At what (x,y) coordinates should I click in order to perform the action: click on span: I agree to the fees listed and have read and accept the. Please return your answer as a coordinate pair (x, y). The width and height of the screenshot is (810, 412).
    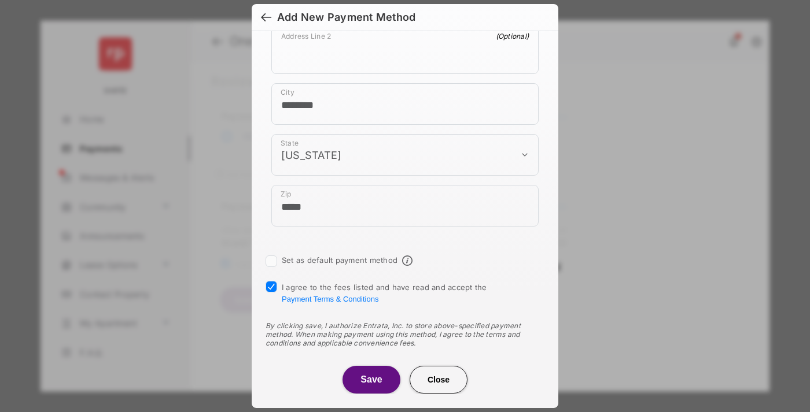
    Looking at the image, I should click on (384, 293).